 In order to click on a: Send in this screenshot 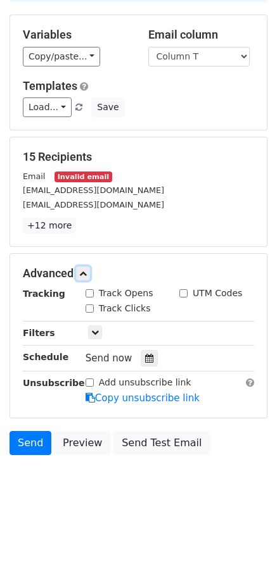, I will do `click(30, 443)`.